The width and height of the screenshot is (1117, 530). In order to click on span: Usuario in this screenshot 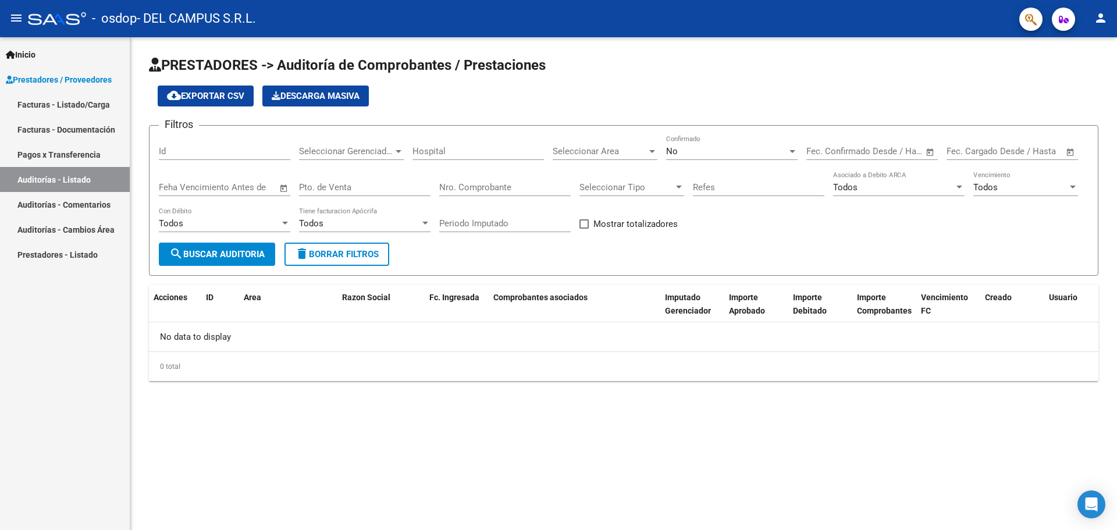, I will do `click(1063, 297)`.